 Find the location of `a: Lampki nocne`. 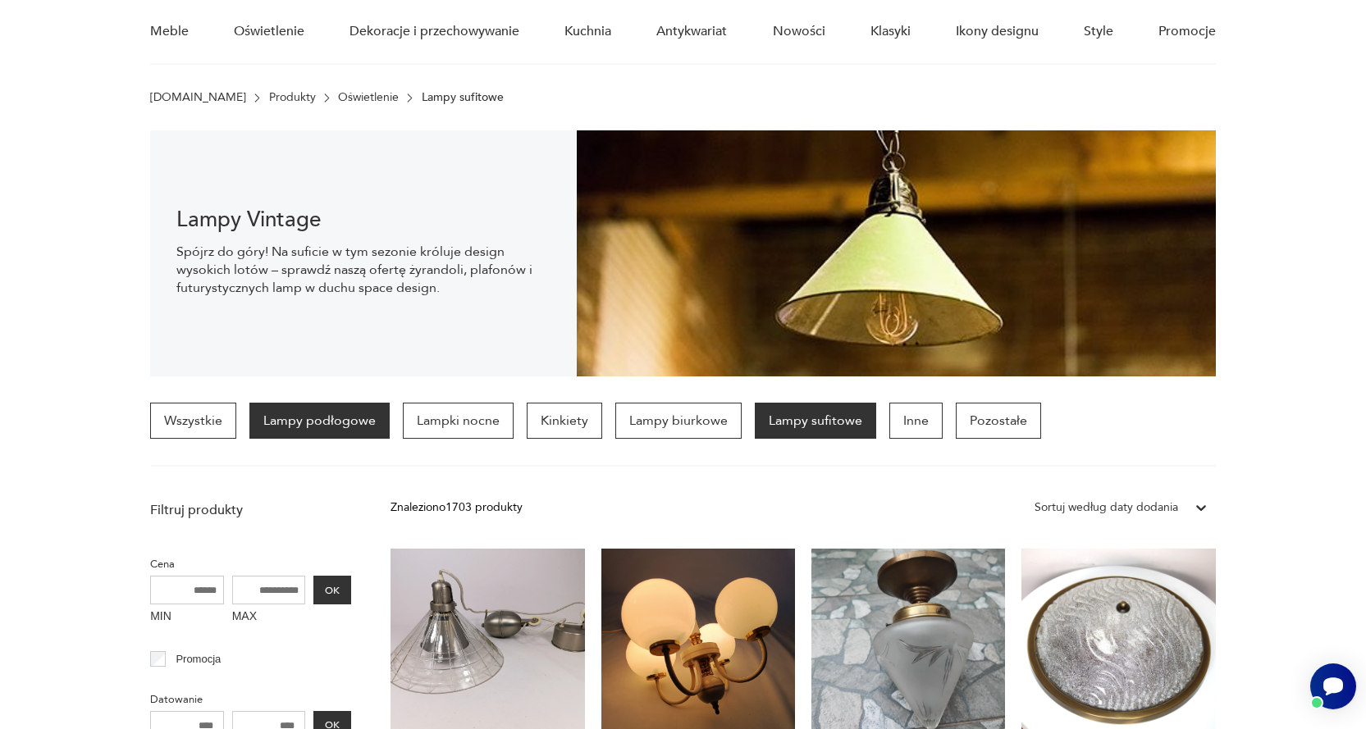

a: Lampki nocne is located at coordinates (458, 421).